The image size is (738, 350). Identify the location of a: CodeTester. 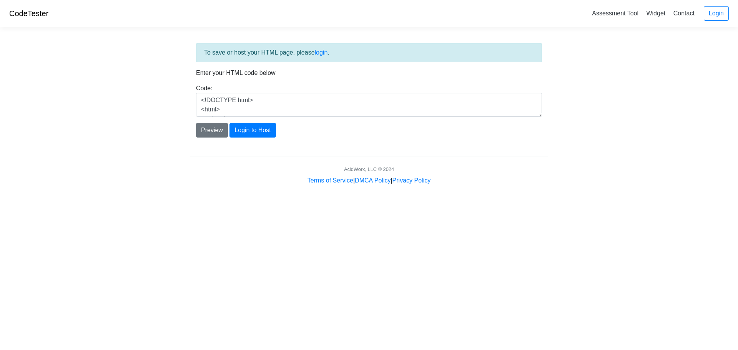
(29, 13).